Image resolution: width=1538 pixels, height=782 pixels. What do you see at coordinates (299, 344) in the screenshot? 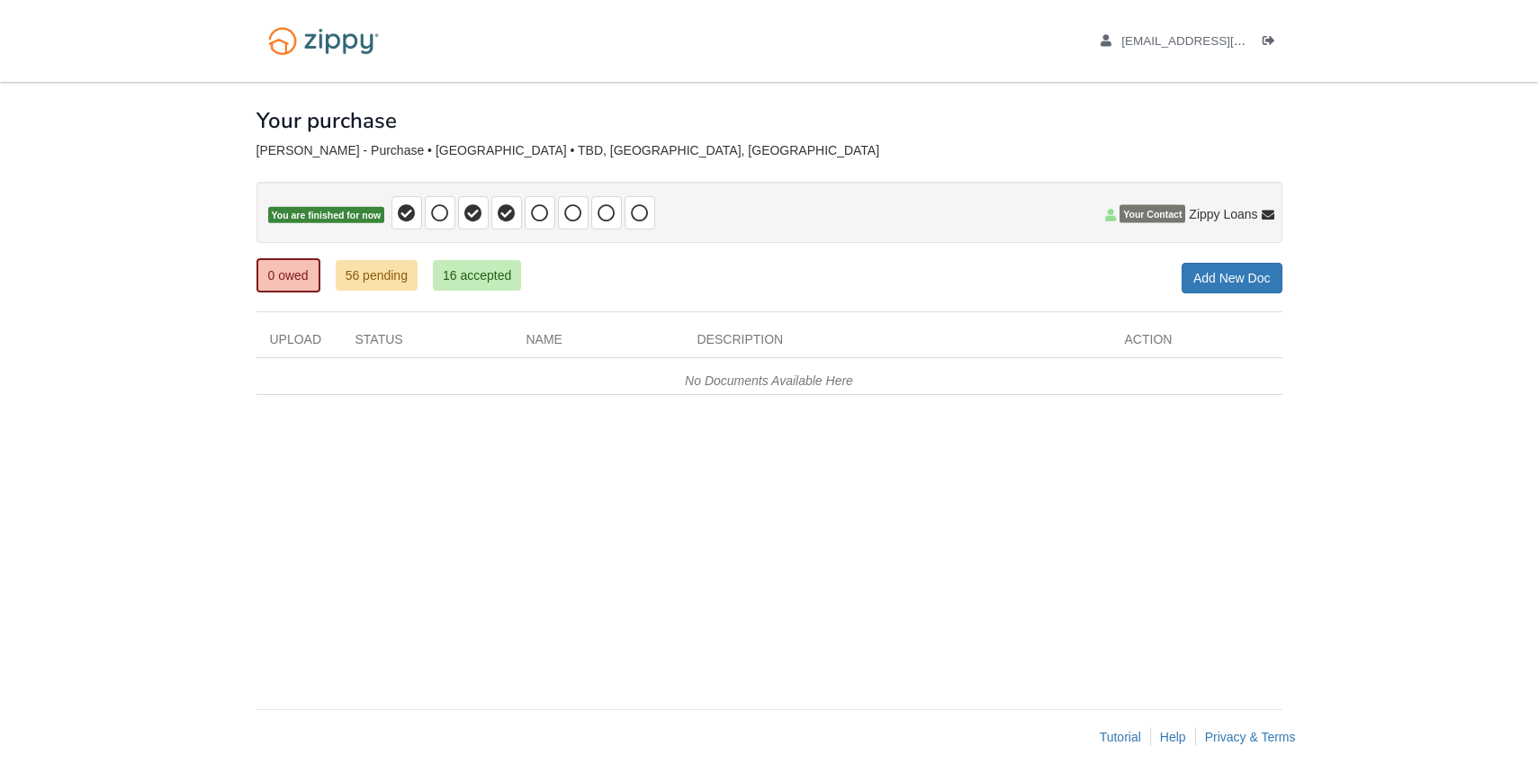
I see `div: Upload` at bounding box center [299, 344].